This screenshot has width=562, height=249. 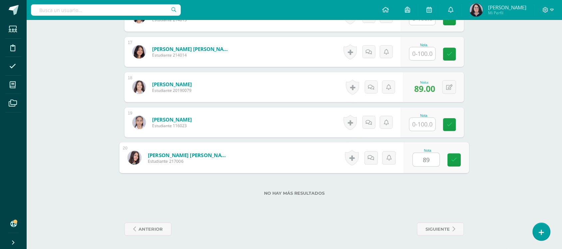 I want to click on span: Mi Perfil, so click(x=507, y=13).